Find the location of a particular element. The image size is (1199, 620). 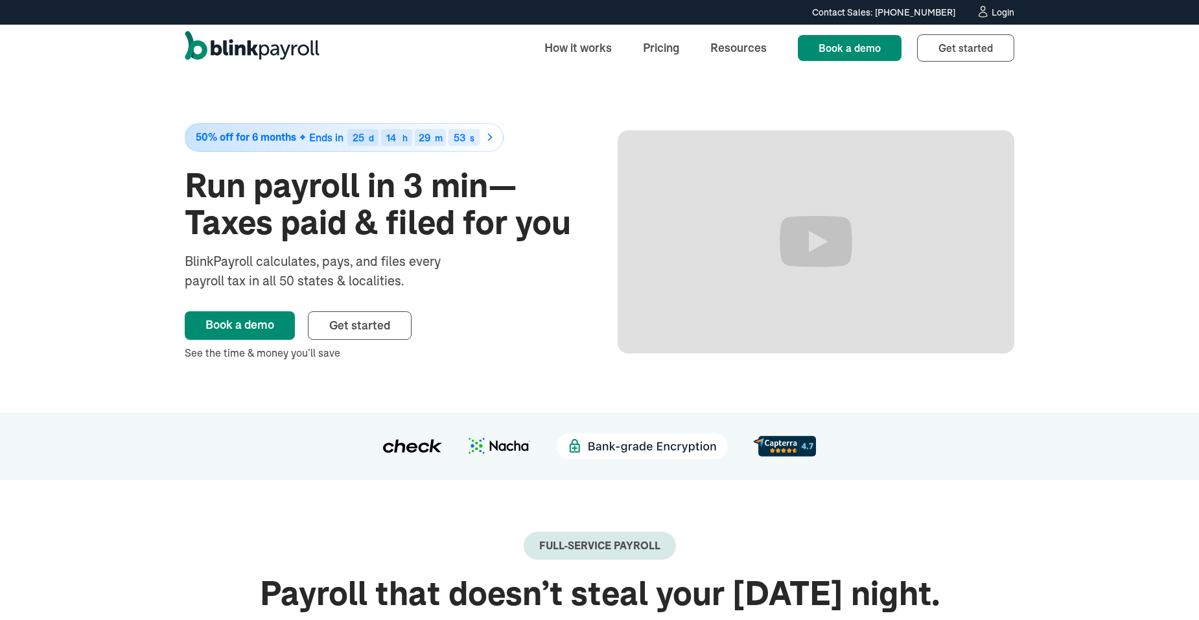

a: Pricing is located at coordinates (661, 47).